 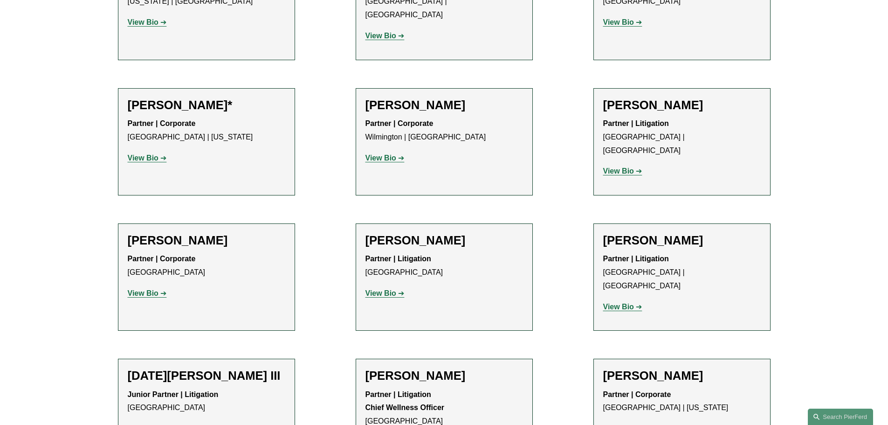 I want to click on strong: Partner | Litigation Chief Wellness Officer, so click(x=405, y=401).